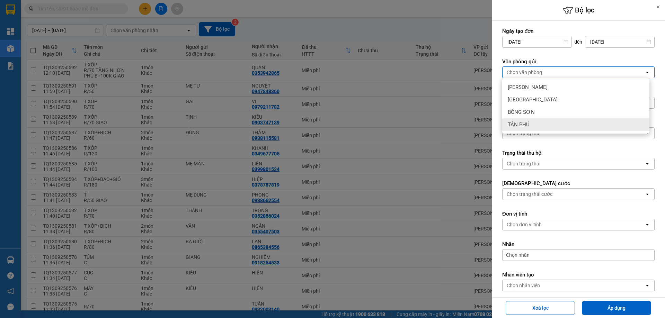  I want to click on button: Áp dụng, so click(616, 308).